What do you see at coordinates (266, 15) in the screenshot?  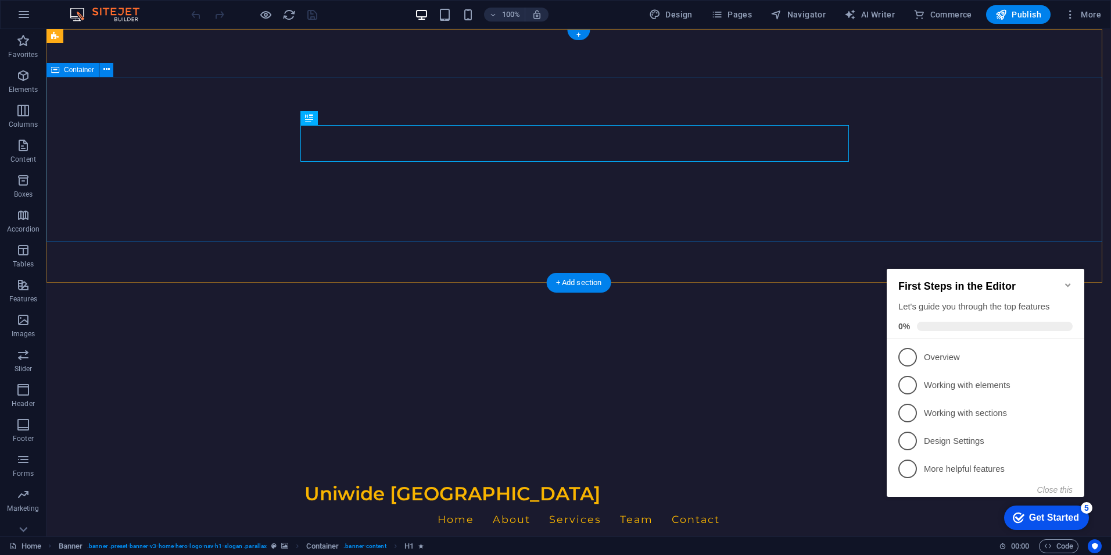 I see `button: Click here to leave preview mode and continue editing` at bounding box center [266, 15].